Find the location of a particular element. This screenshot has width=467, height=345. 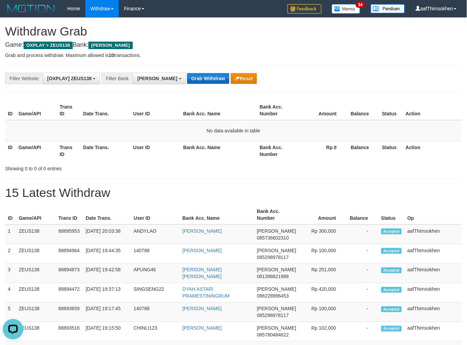

span: Copy 081398821988 to clipboard is located at coordinates (273, 277).